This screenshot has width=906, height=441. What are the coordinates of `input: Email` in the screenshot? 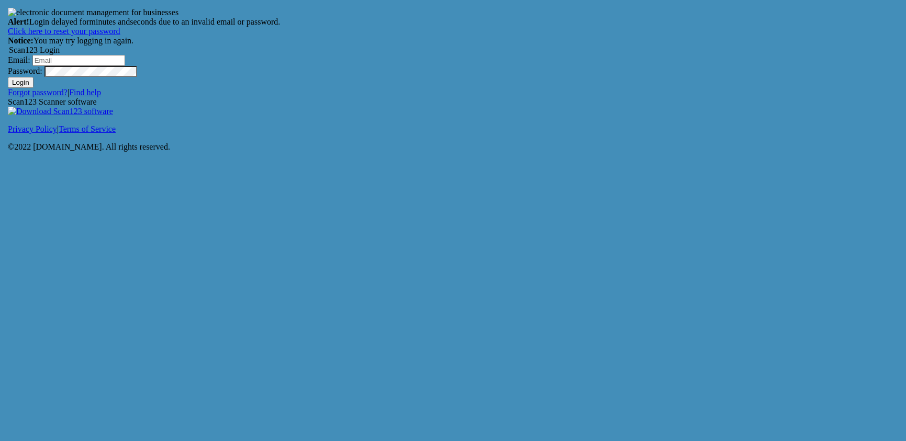 It's located at (79, 60).